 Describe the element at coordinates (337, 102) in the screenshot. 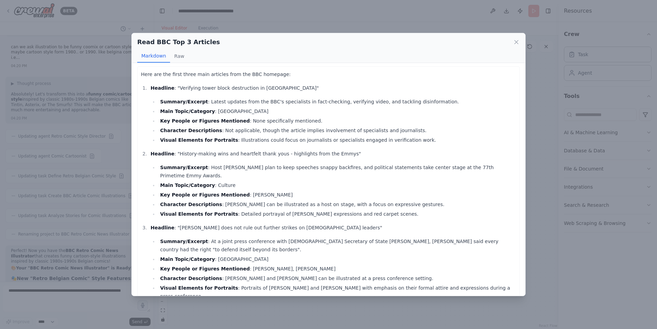

I see `li: : Latest updates from the BBC's specialists in fact-checking, verifying video, and tackling disin...` at that location.